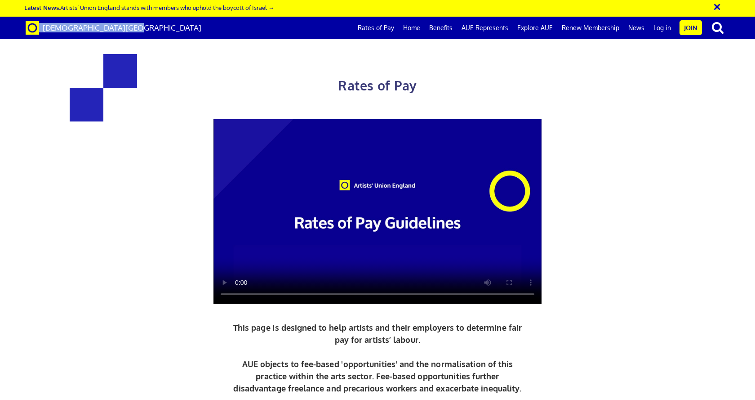 The height and width of the screenshot is (400, 755). I want to click on a: Renew Membership, so click(591, 28).